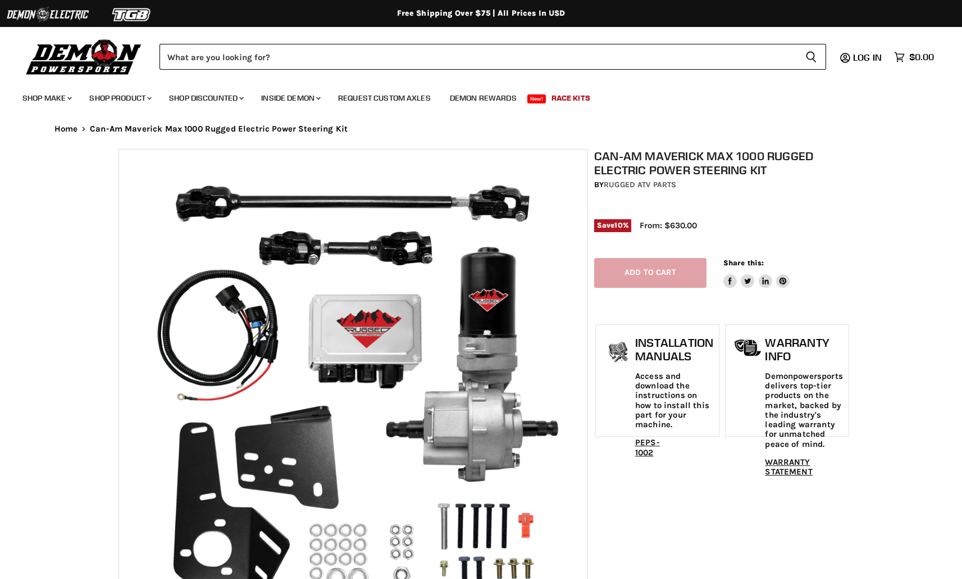  What do you see at coordinates (384, 98) in the screenshot?
I see `a: Request Custom Axles` at bounding box center [384, 98].